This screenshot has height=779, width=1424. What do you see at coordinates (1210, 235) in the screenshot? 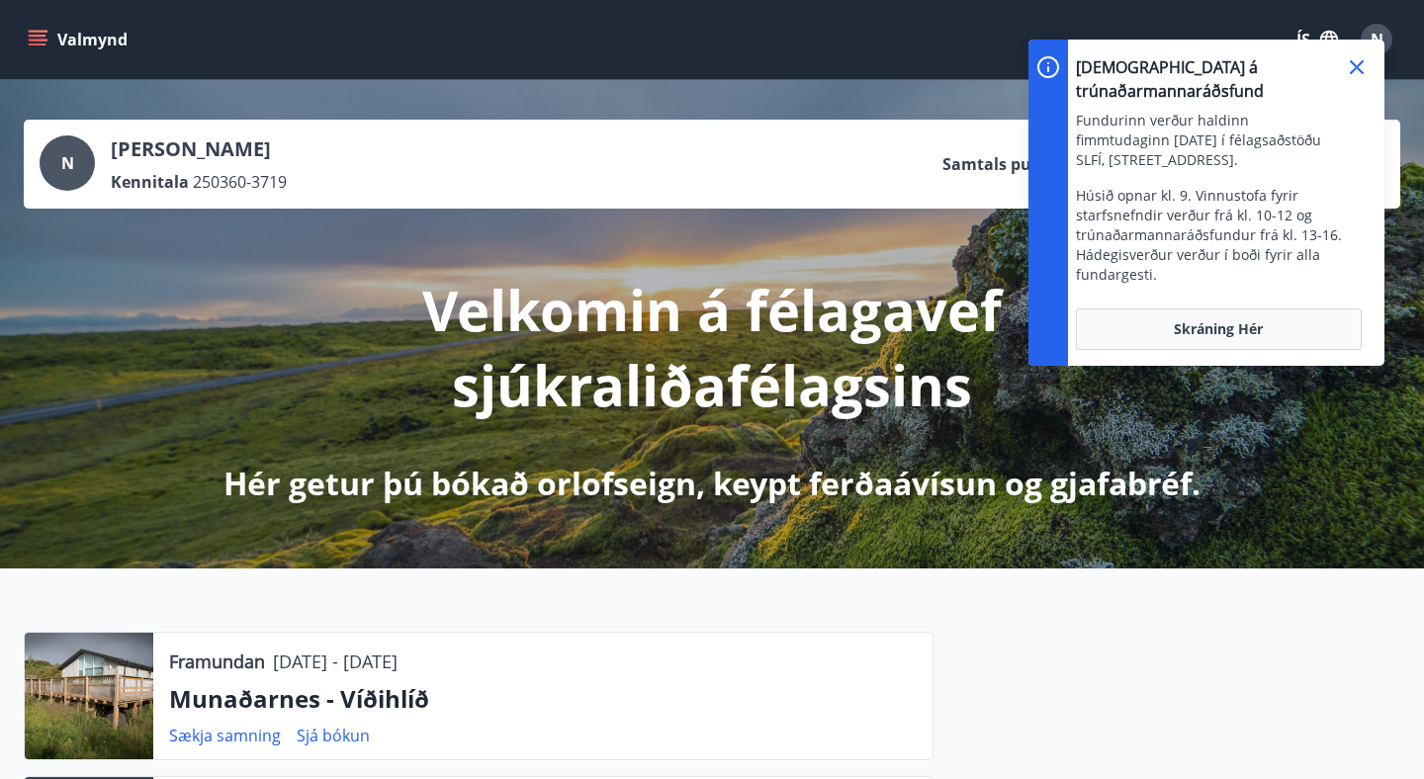
I see `p: Húsið opnar kl. 9. Vinnustofa fyrir starfsnefndir verður frá kl. 10-12 og trúnaðarmannaráðsfundur...` at bounding box center [1210, 235].